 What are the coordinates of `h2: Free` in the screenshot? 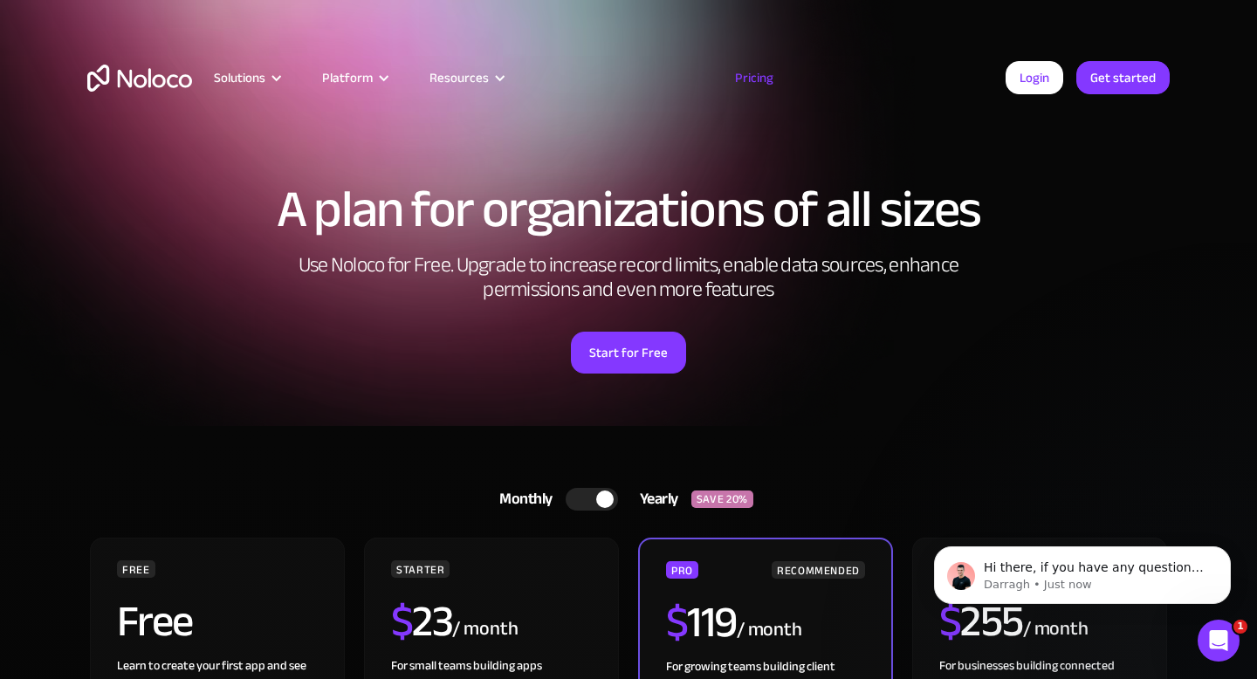 It's located at (154, 621).